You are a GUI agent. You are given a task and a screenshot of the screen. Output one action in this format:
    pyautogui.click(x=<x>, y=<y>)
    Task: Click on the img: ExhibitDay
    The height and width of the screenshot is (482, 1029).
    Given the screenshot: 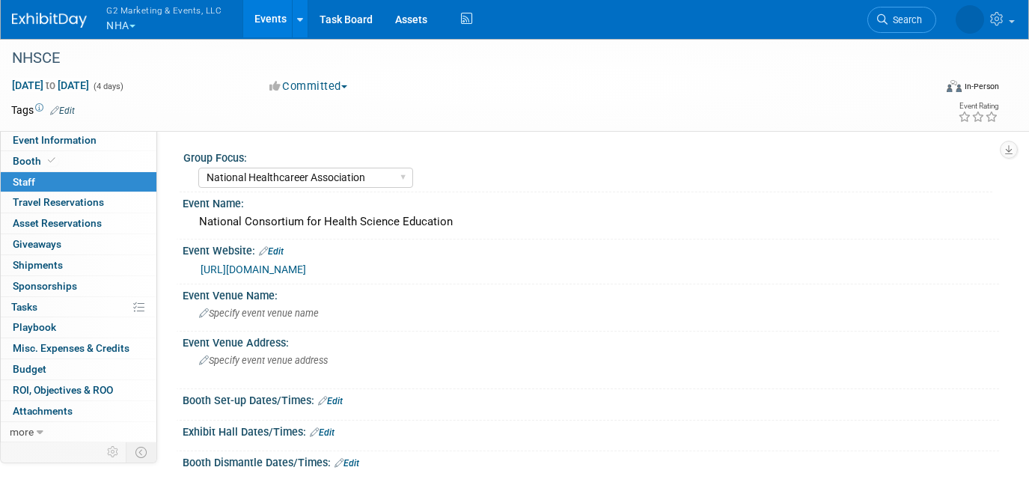 What is the action you would take?
    pyautogui.click(x=49, y=20)
    